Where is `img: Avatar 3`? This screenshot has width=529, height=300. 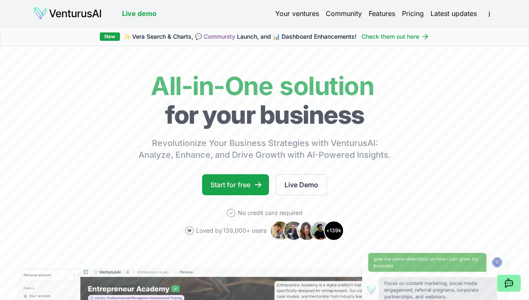
img: Avatar 3 is located at coordinates (307, 231).